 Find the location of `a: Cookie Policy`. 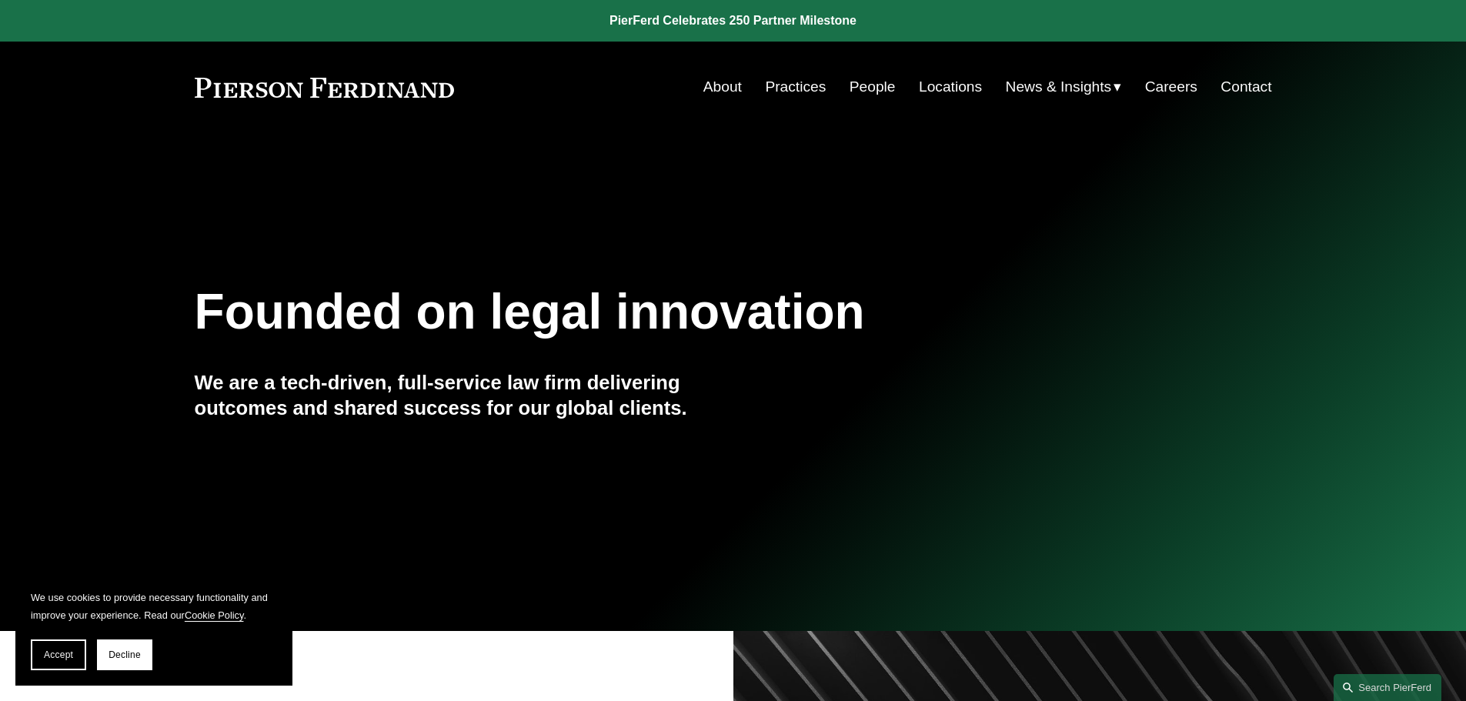

a: Cookie Policy is located at coordinates (214, 615).